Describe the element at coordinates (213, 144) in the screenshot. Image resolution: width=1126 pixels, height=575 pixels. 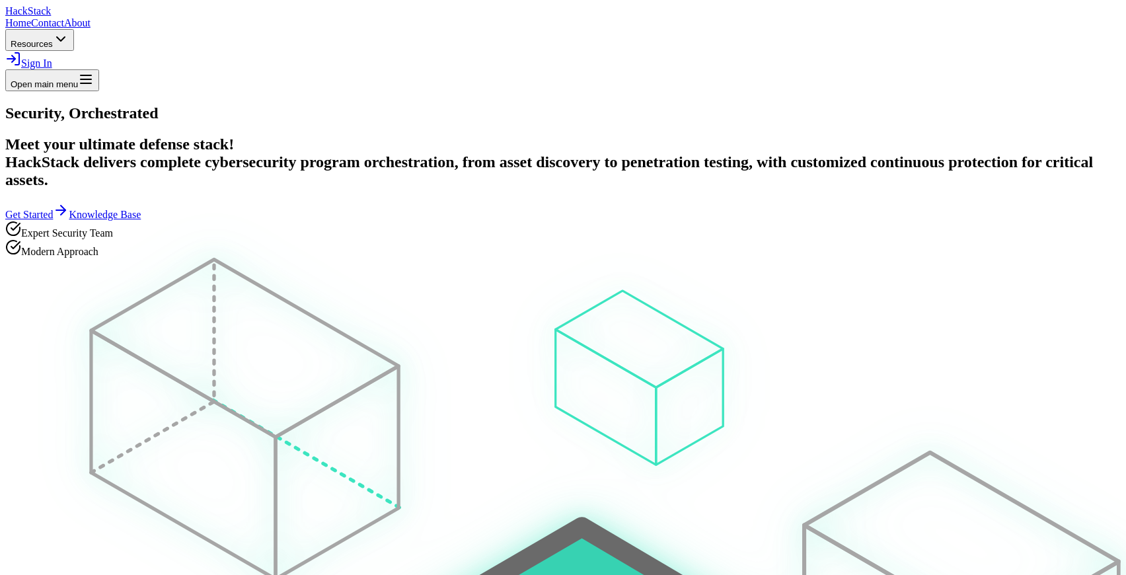
I see `strong: stack!` at that location.